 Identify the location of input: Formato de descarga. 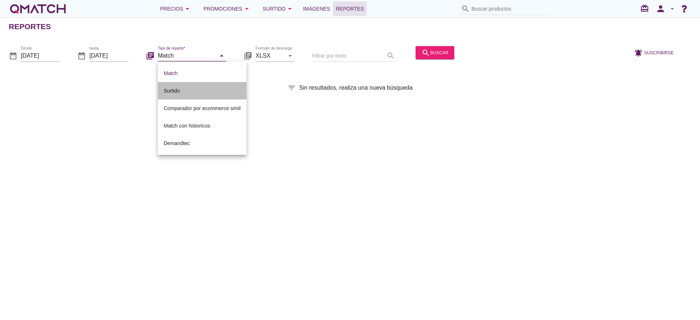
(270, 55).